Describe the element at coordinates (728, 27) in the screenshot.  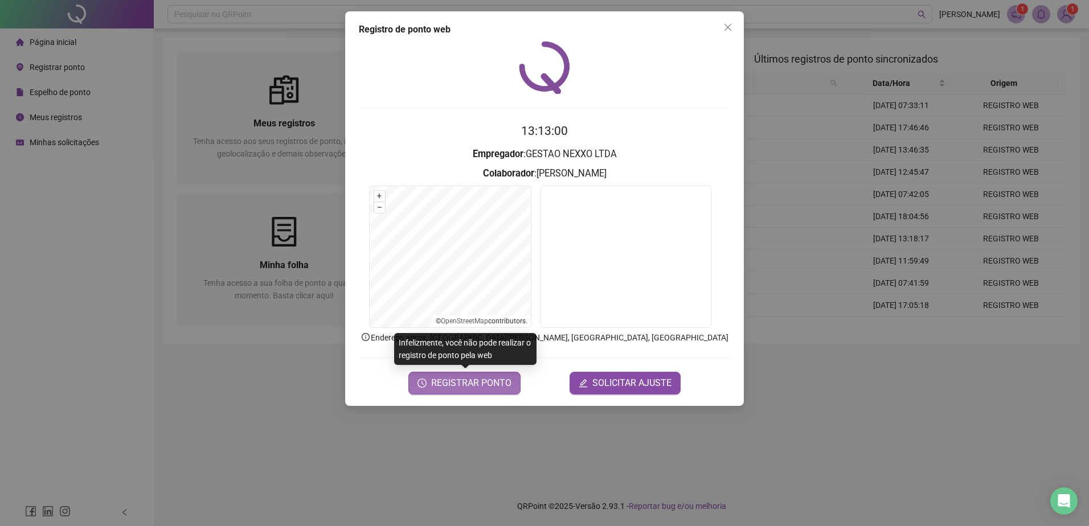
I see `button: Close` at that location.